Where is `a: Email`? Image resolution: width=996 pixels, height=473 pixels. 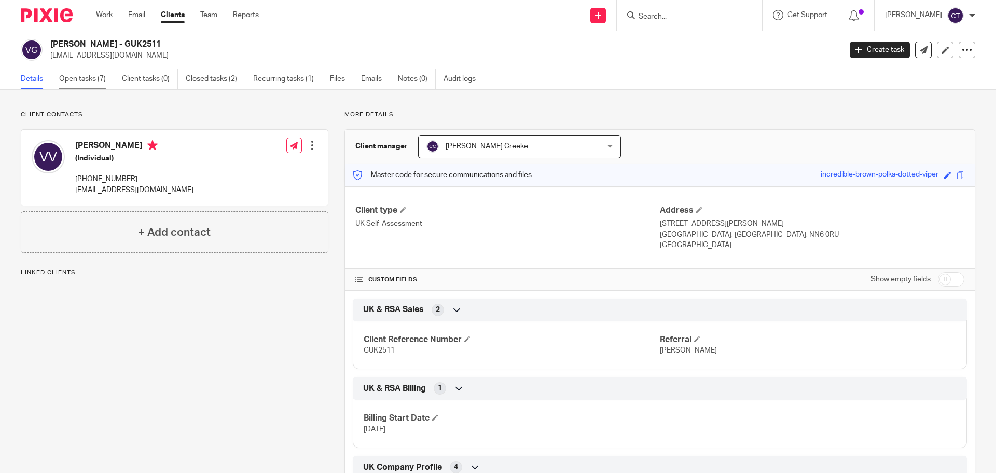 a: Email is located at coordinates (136, 15).